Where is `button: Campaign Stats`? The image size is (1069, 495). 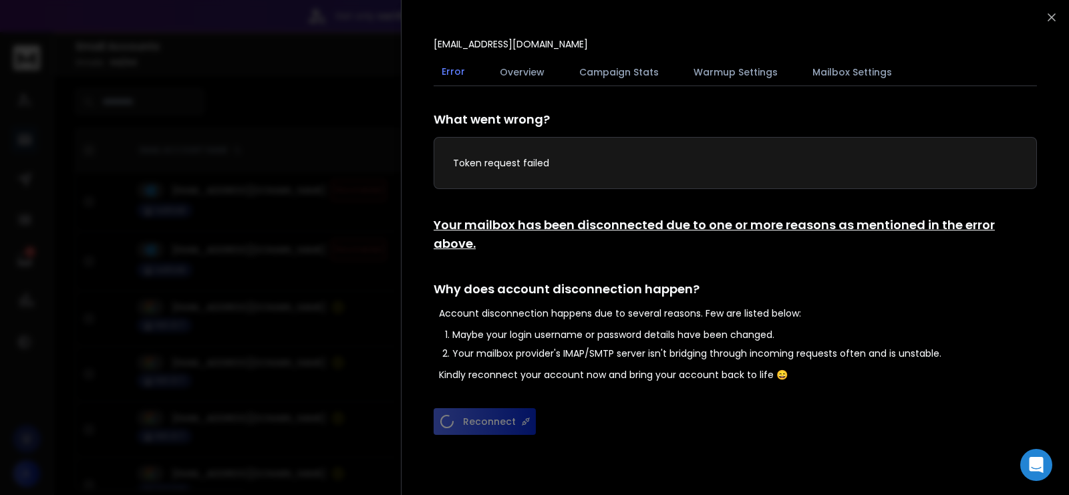
button: Campaign Stats is located at coordinates (619, 72).